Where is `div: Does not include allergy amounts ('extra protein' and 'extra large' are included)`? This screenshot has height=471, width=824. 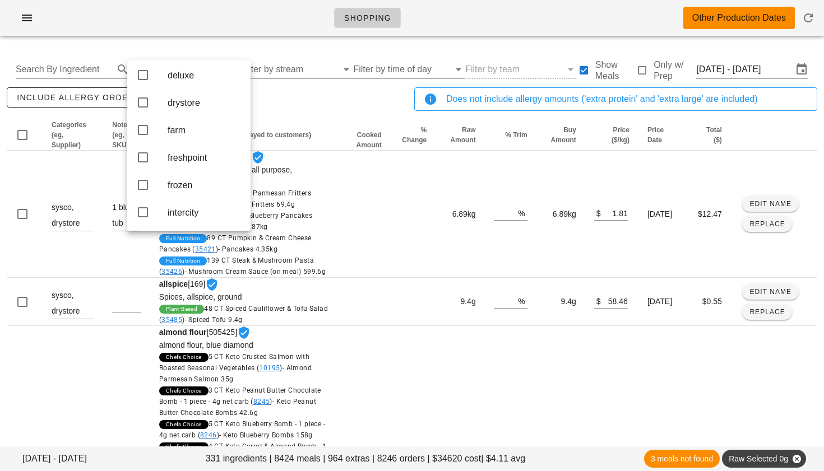 div: Does not include allergy amounts ('extra protein' and 'extra large' are included) is located at coordinates (627, 99).